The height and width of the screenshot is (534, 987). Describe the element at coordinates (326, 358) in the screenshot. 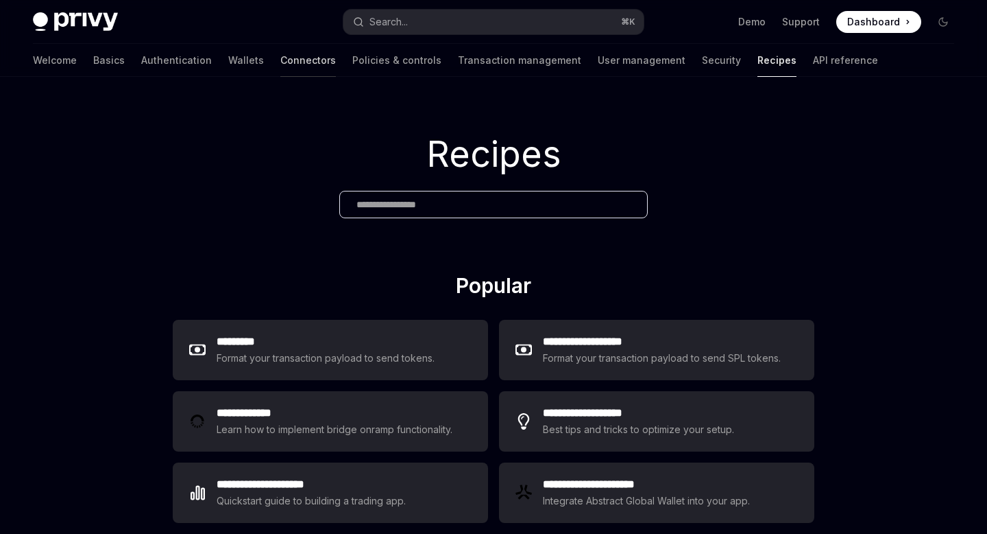

I see `div: Format your transaction payload to send tokens.` at that location.